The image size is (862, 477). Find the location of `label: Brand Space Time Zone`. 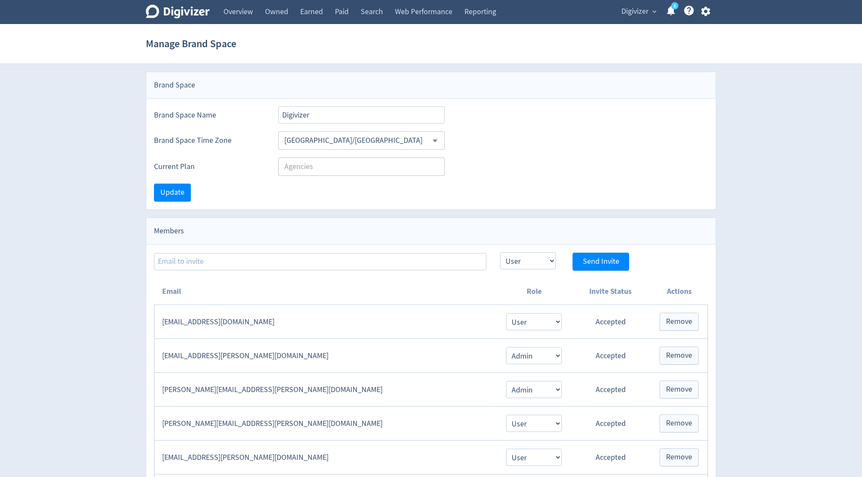

label: Brand Space Time Zone is located at coordinates (209, 140).